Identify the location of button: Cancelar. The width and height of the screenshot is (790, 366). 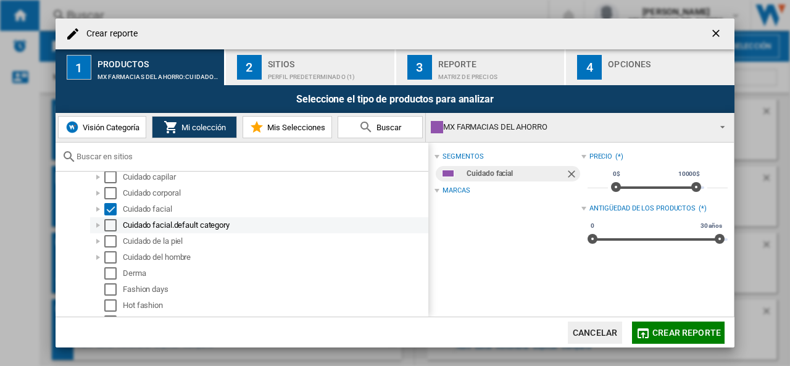
(595, 332).